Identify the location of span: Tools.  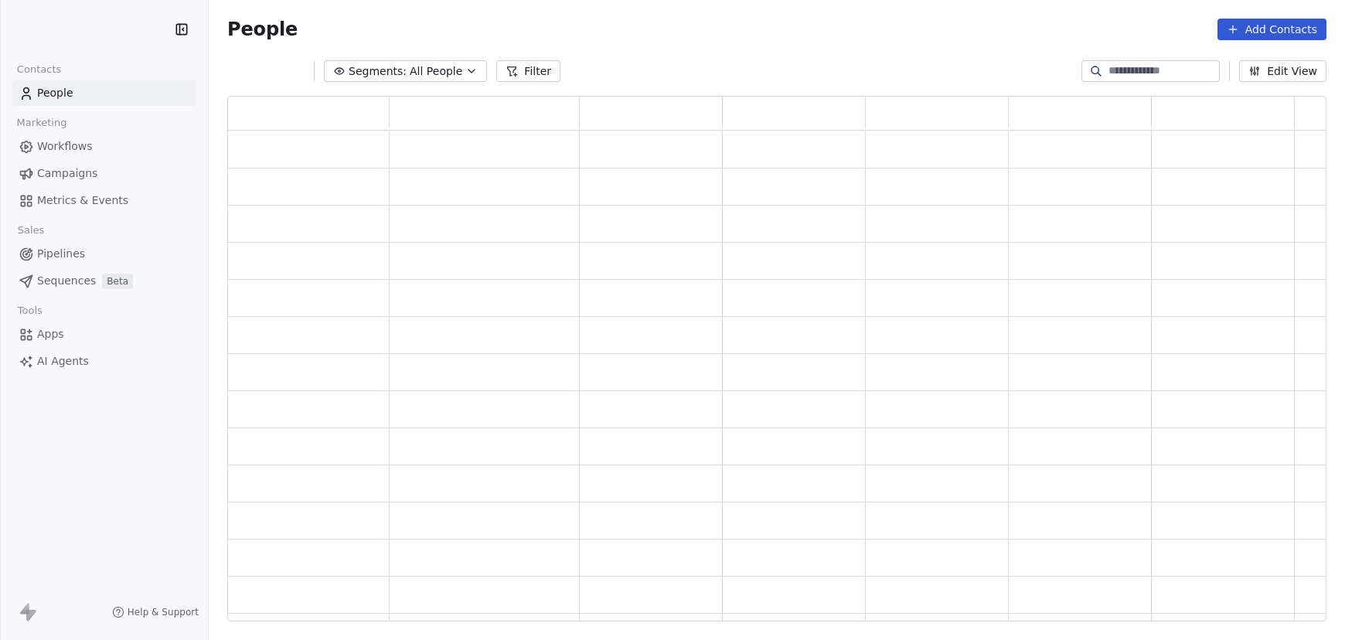
(29, 311).